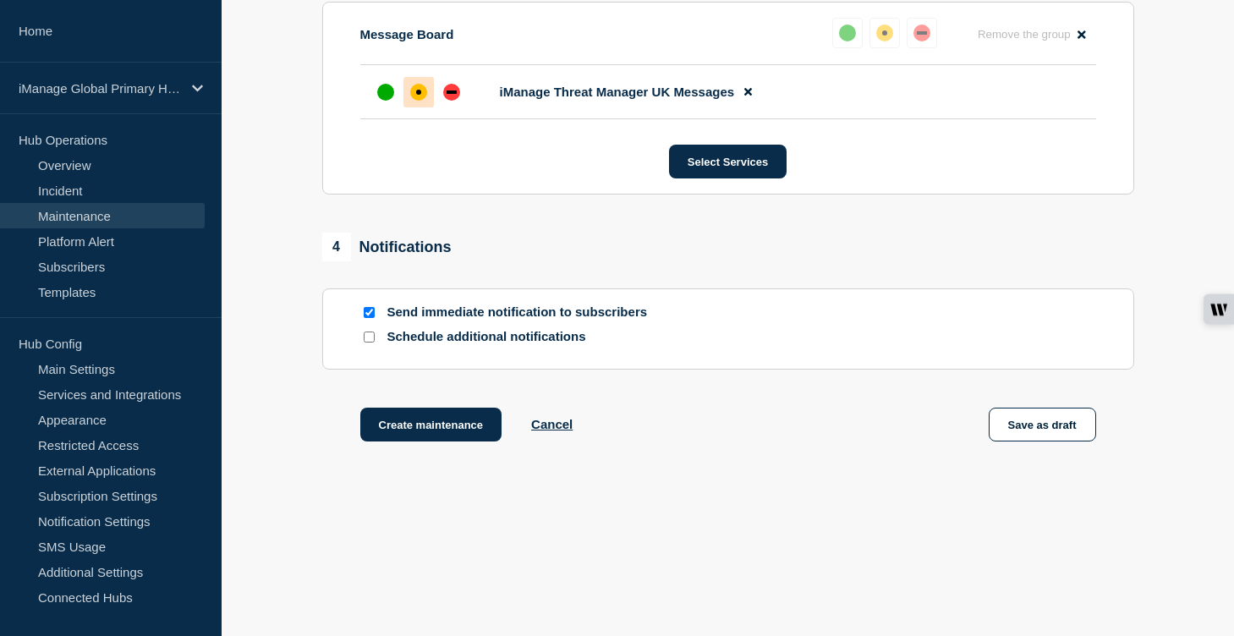 This screenshot has height=636, width=1234. Describe the element at coordinates (922, 33) in the screenshot. I see `button: down` at that location.